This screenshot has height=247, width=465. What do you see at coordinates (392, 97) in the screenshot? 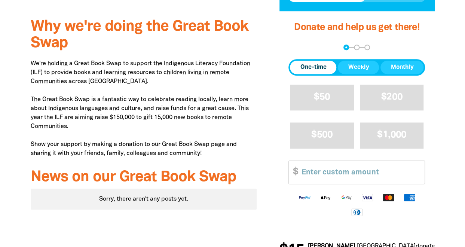
I see `button: $200` at bounding box center [392, 97].